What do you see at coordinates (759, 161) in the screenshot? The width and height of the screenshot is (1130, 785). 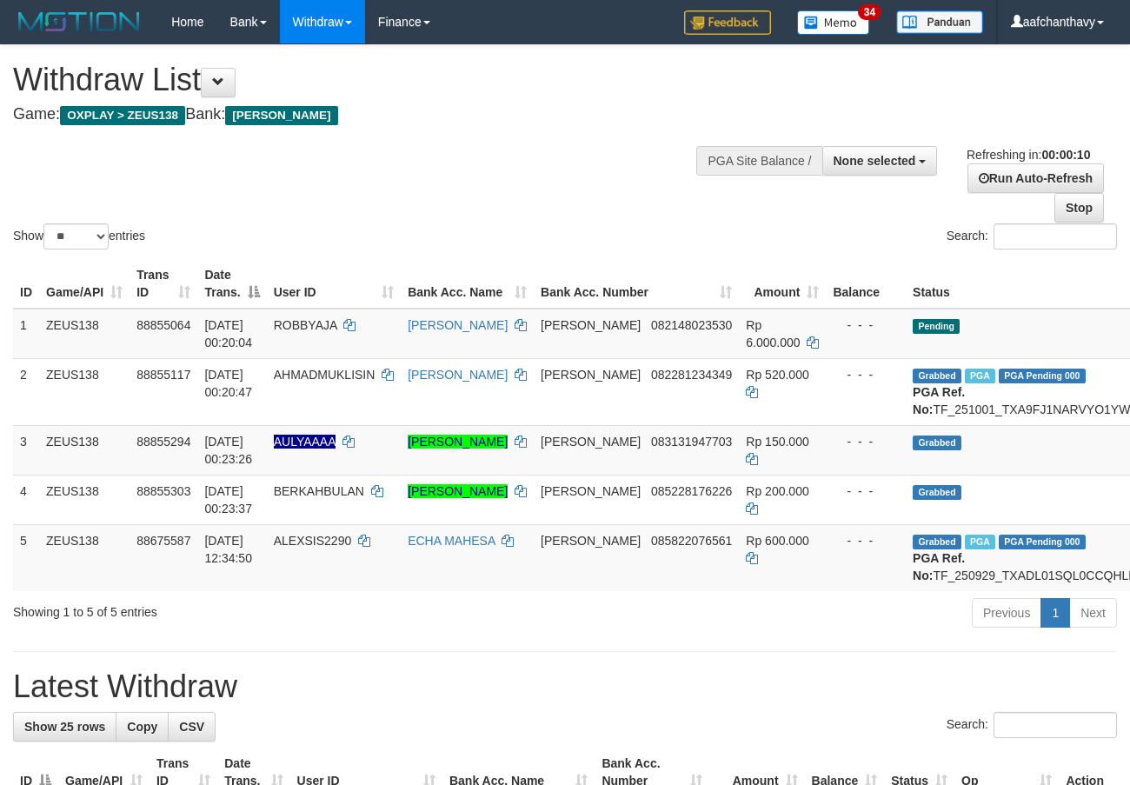 I see `div: PGA Site Balance /` at bounding box center [759, 161].